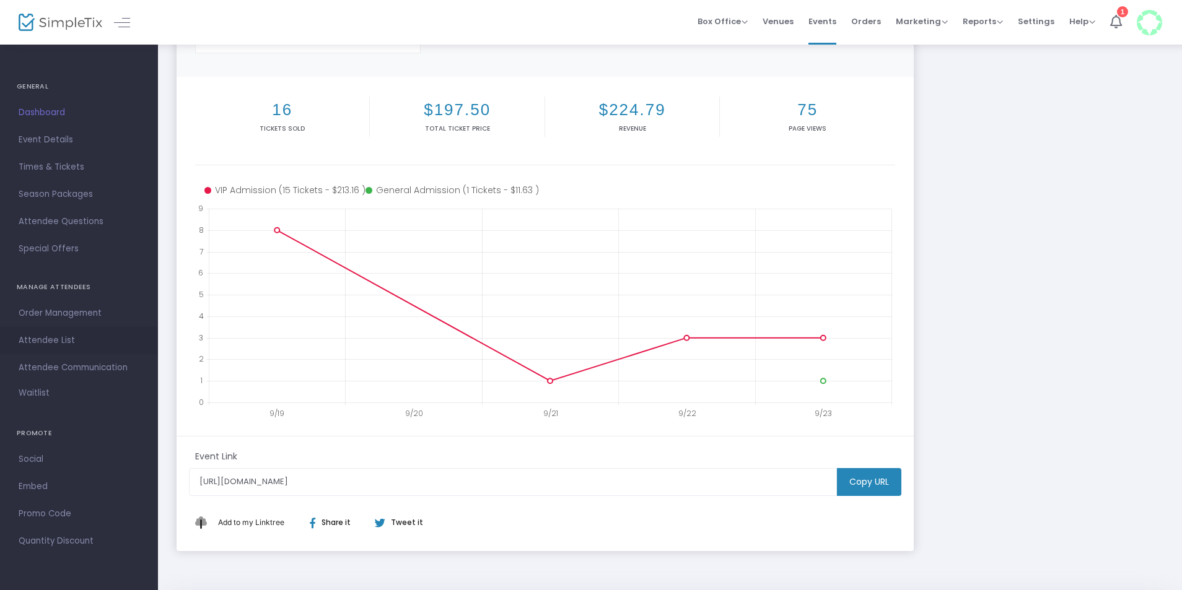 This screenshot has width=1182, height=590. What do you see at coordinates (79, 487) in the screenshot?
I see `span: Embed` at bounding box center [79, 487].